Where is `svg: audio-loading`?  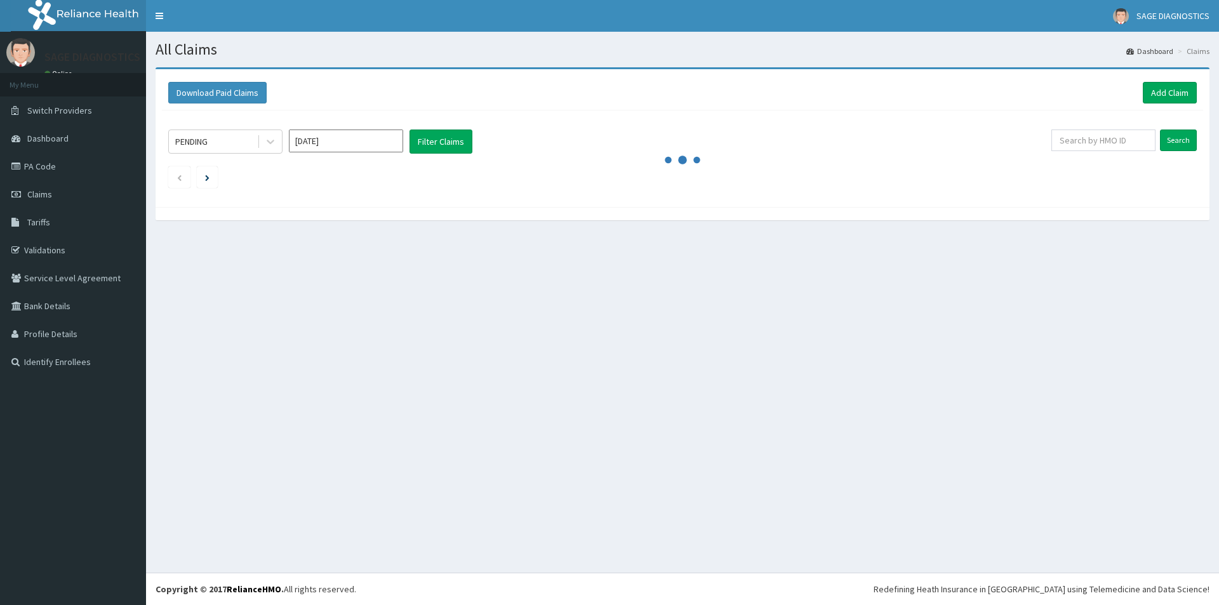
svg: audio-loading is located at coordinates (682, 160).